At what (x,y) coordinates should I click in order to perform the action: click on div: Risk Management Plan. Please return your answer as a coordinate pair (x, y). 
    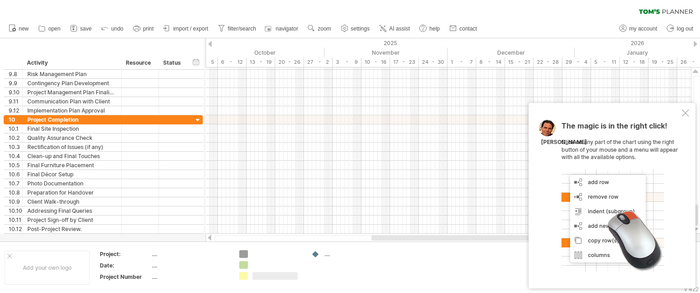
    Looking at the image, I should click on (72, 74).